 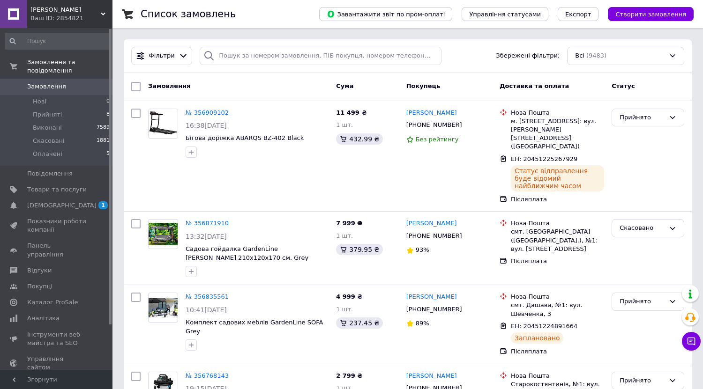 What do you see at coordinates (386, 14) in the screenshot?
I see `span: Завантажити звіт по пром-оплаті` at bounding box center [386, 14].